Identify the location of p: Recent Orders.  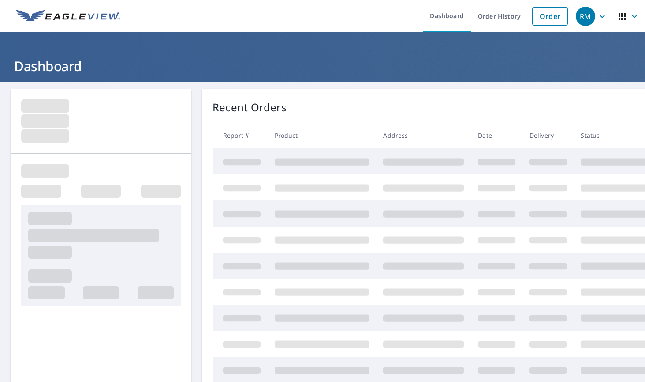
(250, 107).